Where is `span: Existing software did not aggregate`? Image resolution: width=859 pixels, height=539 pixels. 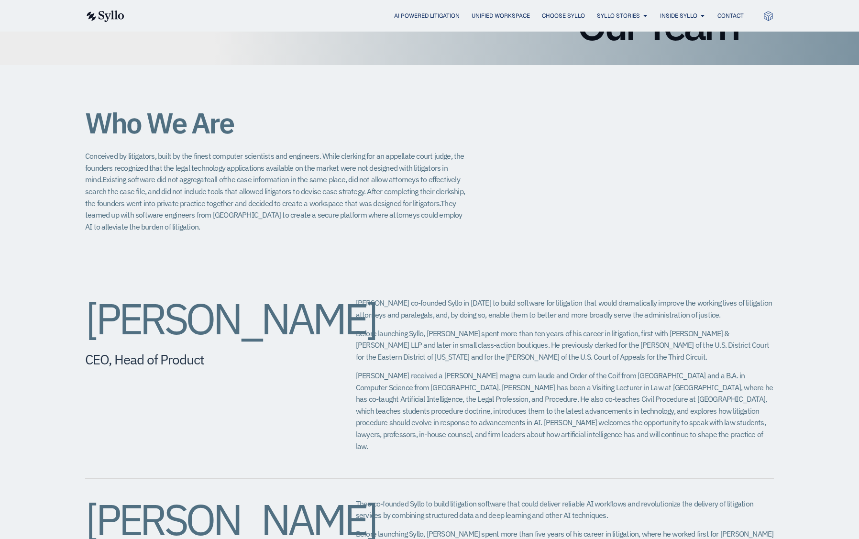
span: Existing software did not aggregate is located at coordinates (156, 179).